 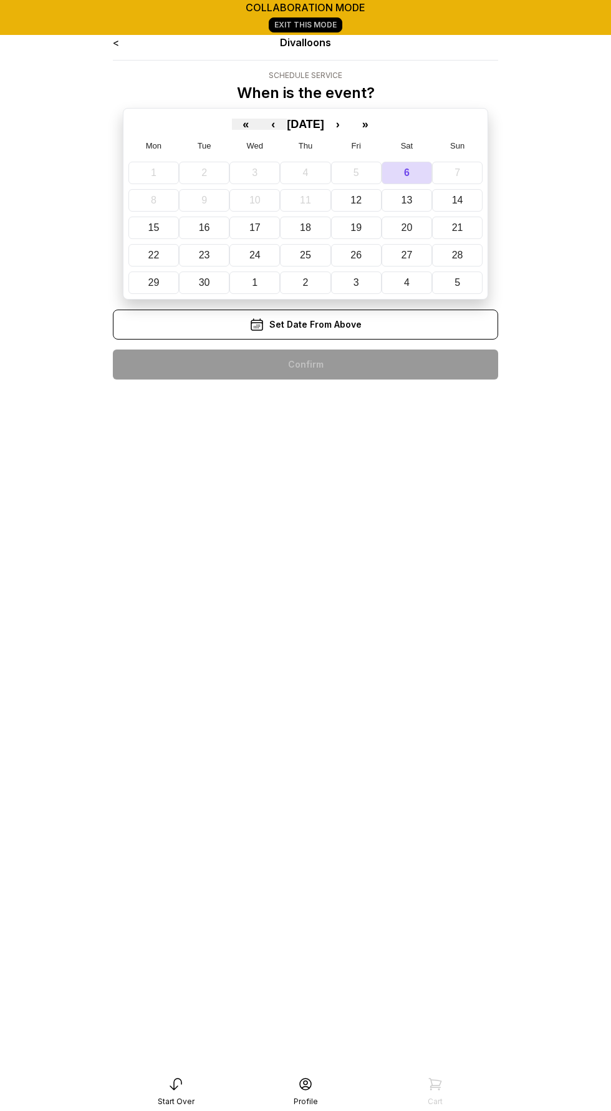 I want to click on abbr: Friday, so click(x=356, y=145).